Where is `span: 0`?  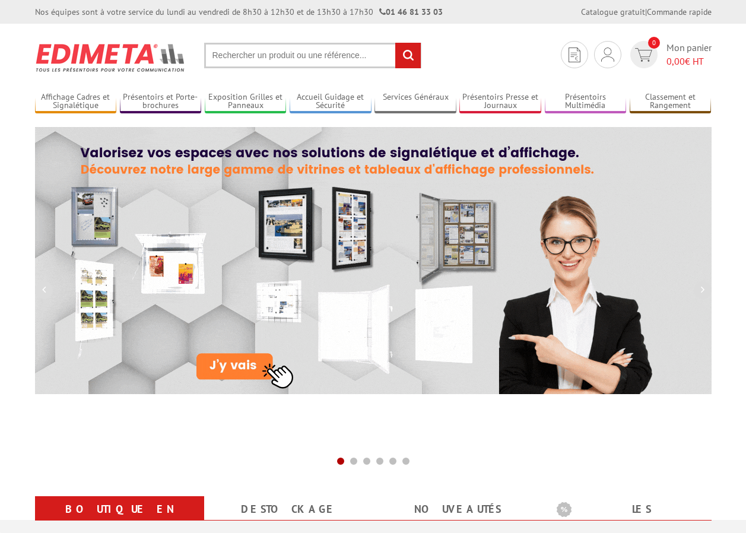 span: 0 is located at coordinates (654, 43).